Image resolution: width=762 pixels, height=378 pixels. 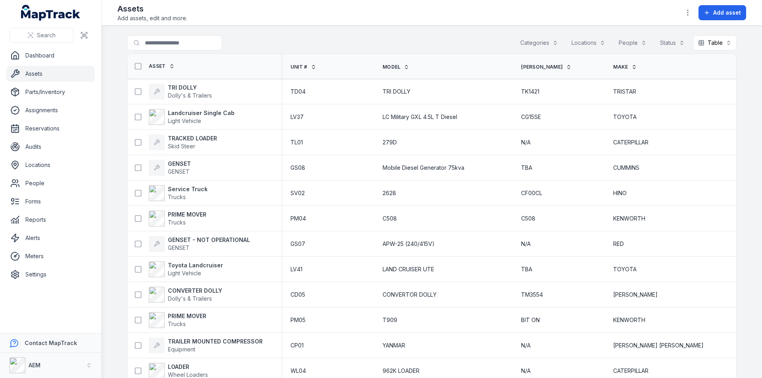 What do you see at coordinates (157, 66) in the screenshot?
I see `span: Asset` at bounding box center [157, 66].